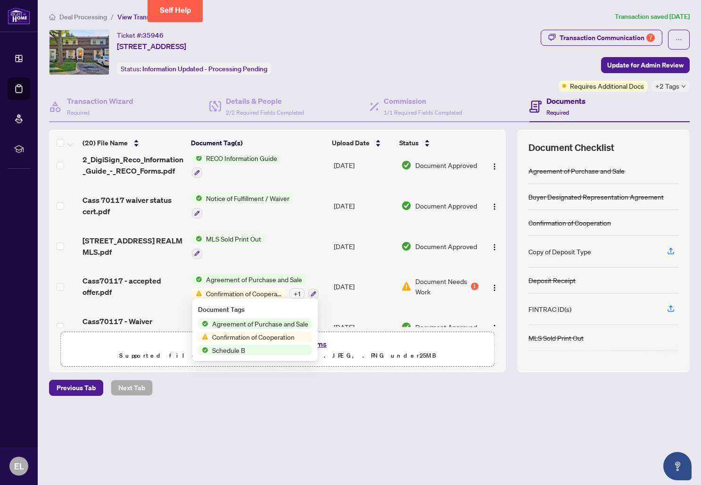  I want to click on span: RECO Information Guide, so click(242, 158).